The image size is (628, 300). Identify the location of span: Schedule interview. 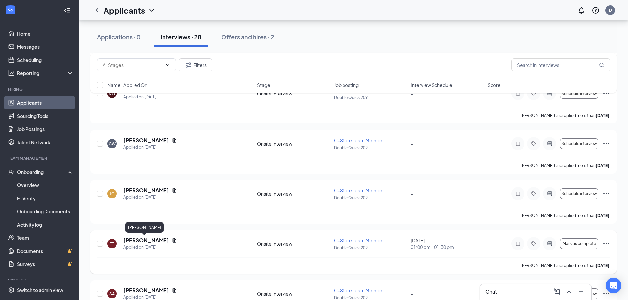
(579, 144).